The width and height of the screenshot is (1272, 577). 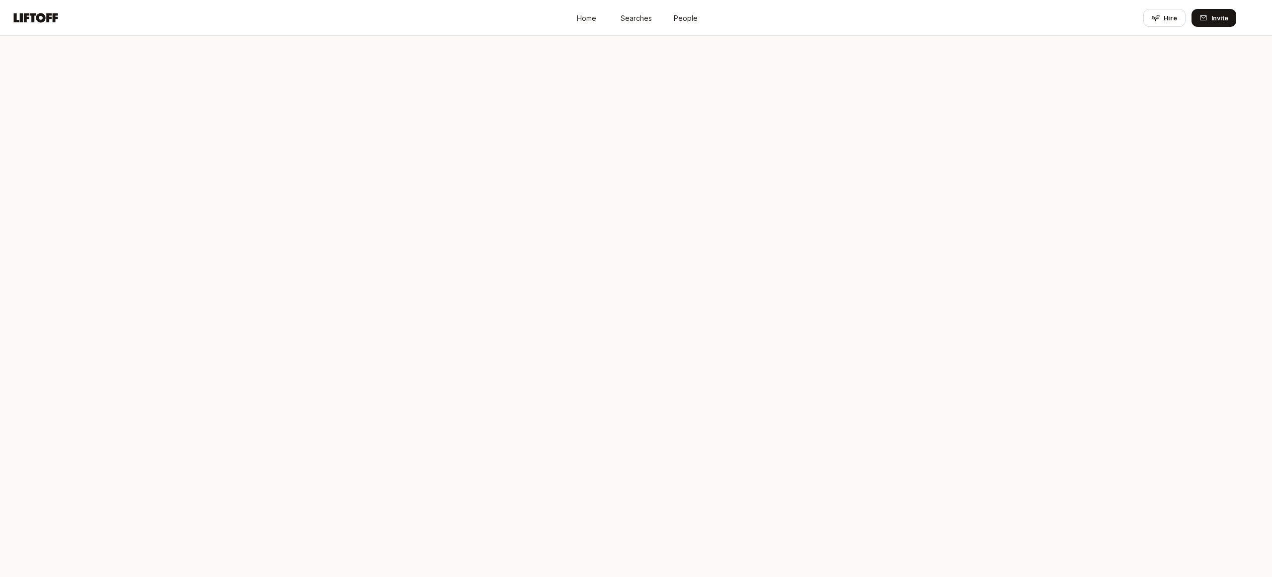 I want to click on span: Home, so click(x=586, y=17).